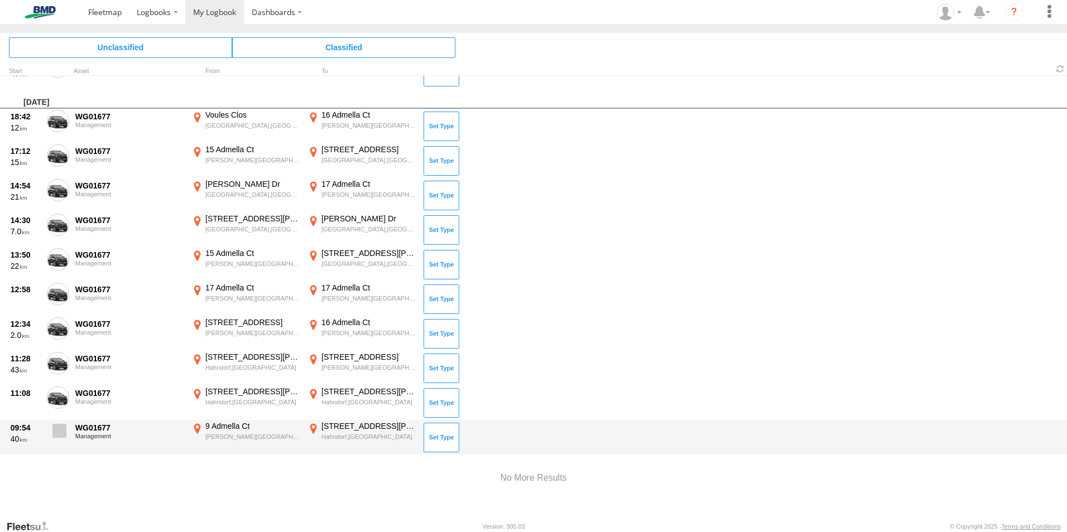 This screenshot has height=532, width=1067. What do you see at coordinates (252, 115) in the screenshot?
I see `div: Voules Clos` at bounding box center [252, 115].